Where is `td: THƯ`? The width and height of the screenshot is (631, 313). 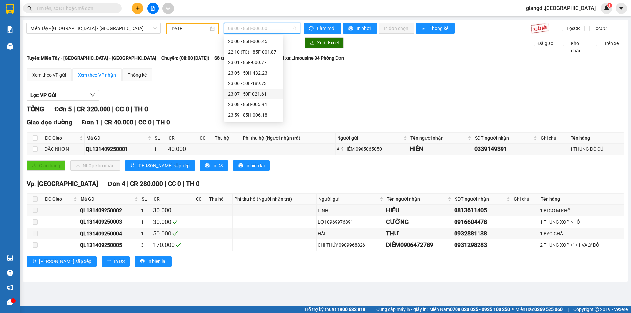
td: THƯ is located at coordinates (419, 234).